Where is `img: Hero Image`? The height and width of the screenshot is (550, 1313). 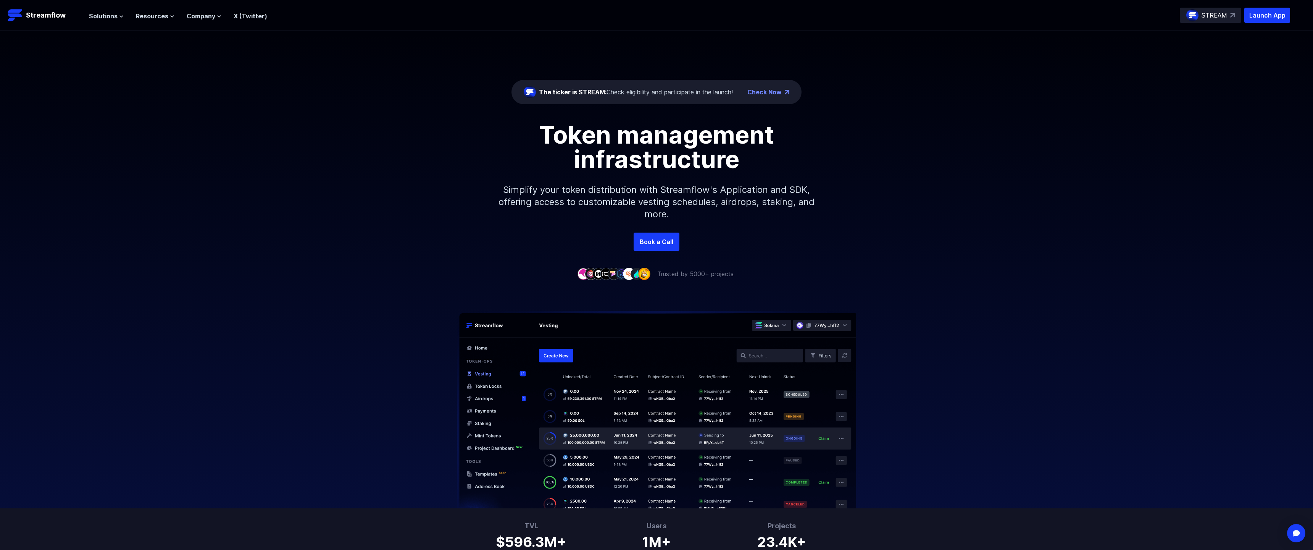 img: Hero Image is located at coordinates (657, 410).